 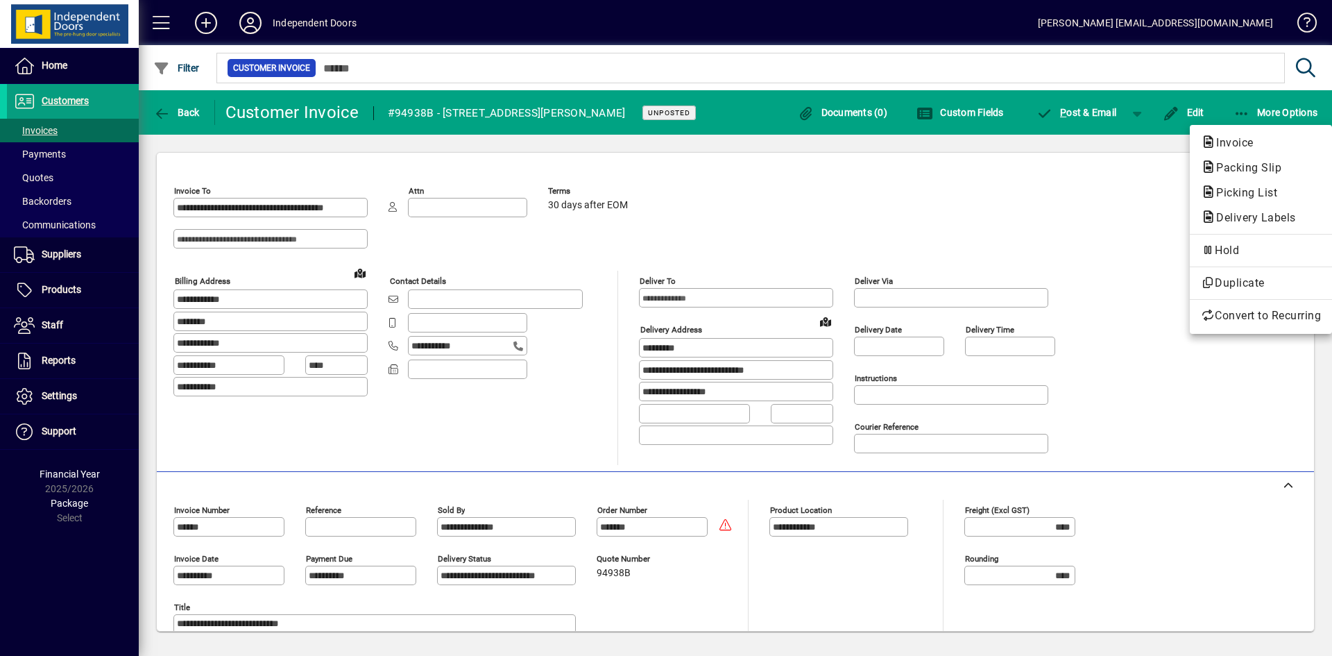 What do you see at coordinates (1231, 142) in the screenshot?
I see `span: Invoice` at bounding box center [1231, 142].